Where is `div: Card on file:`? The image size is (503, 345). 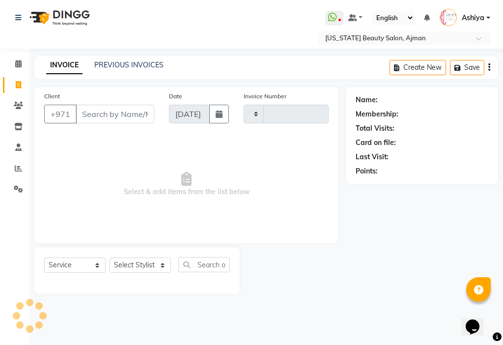 div: Card on file: is located at coordinates (376, 142).